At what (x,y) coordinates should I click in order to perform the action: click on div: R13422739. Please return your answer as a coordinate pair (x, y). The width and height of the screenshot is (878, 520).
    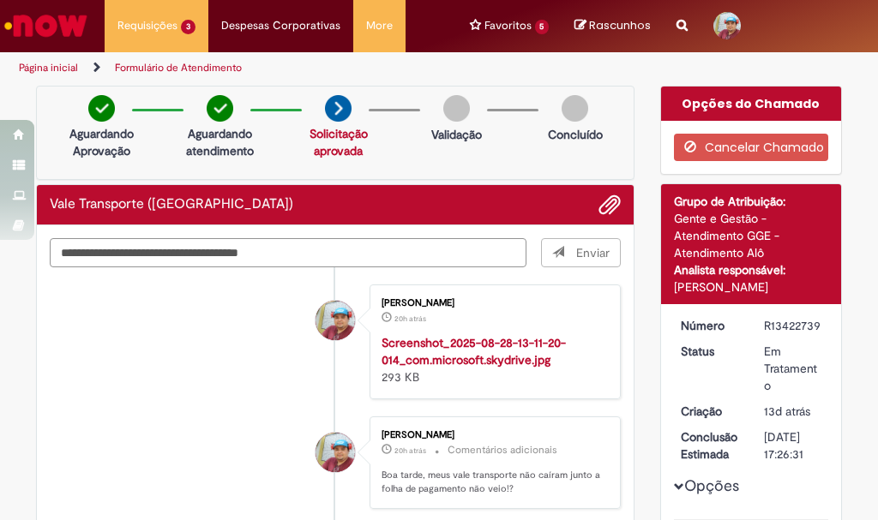
    Looking at the image, I should click on (793, 326).